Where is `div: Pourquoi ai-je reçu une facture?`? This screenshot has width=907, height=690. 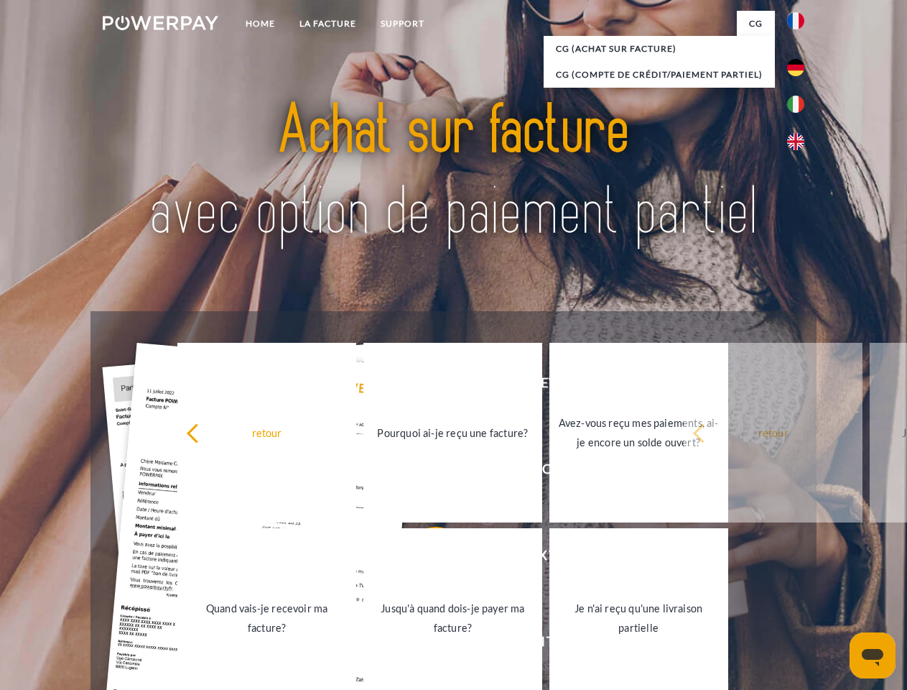 div: Pourquoi ai-je reçu une facture? is located at coordinates (452, 432).